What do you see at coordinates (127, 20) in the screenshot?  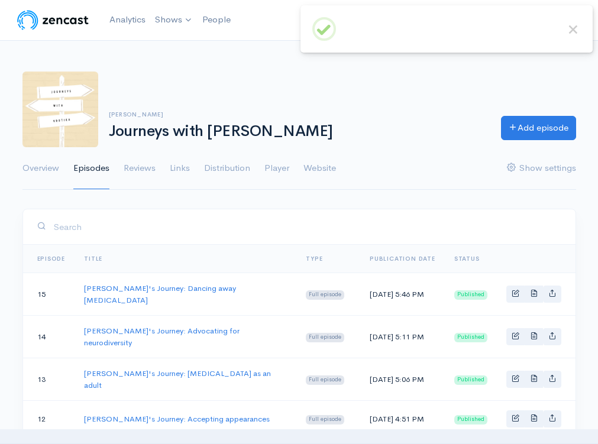 I see `a: Analytics` at bounding box center [127, 20].